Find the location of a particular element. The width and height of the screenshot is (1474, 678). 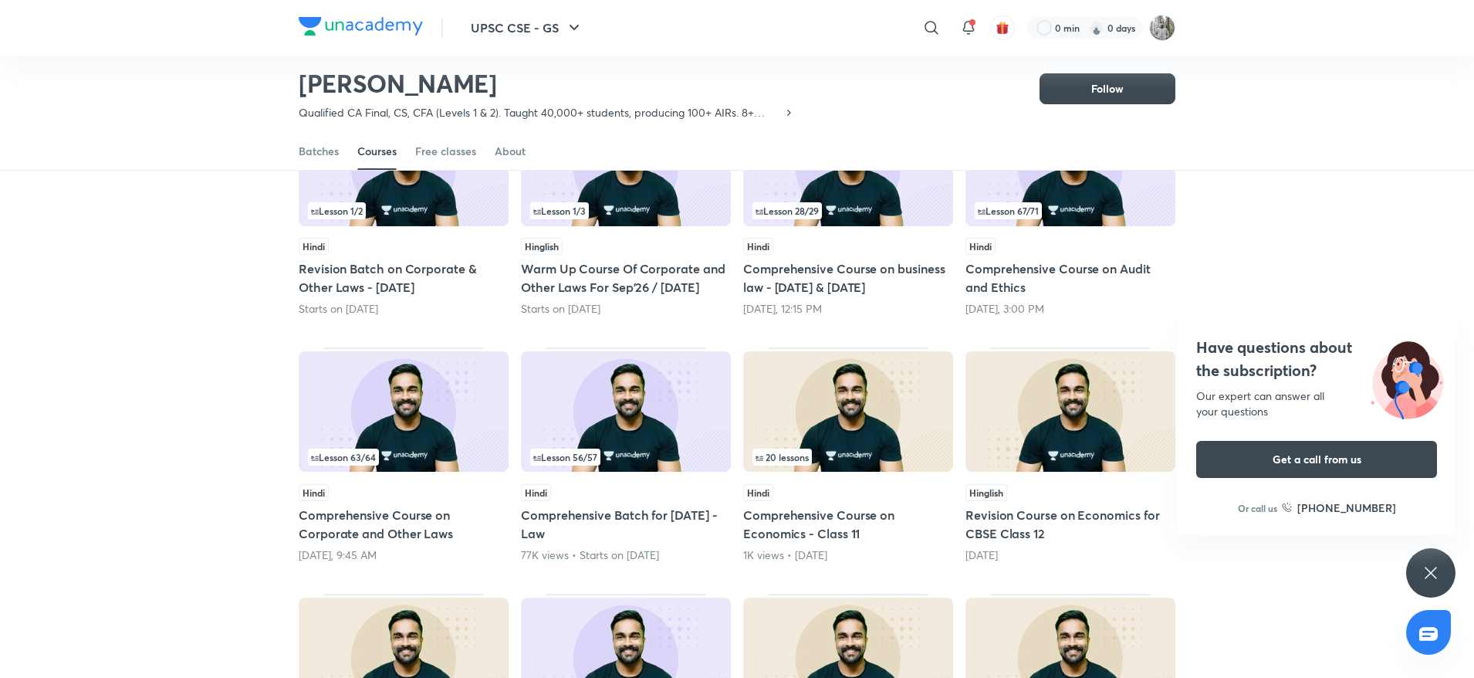

h5: Comprehensive Course on Economics - Class 11 is located at coordinates (848, 524).